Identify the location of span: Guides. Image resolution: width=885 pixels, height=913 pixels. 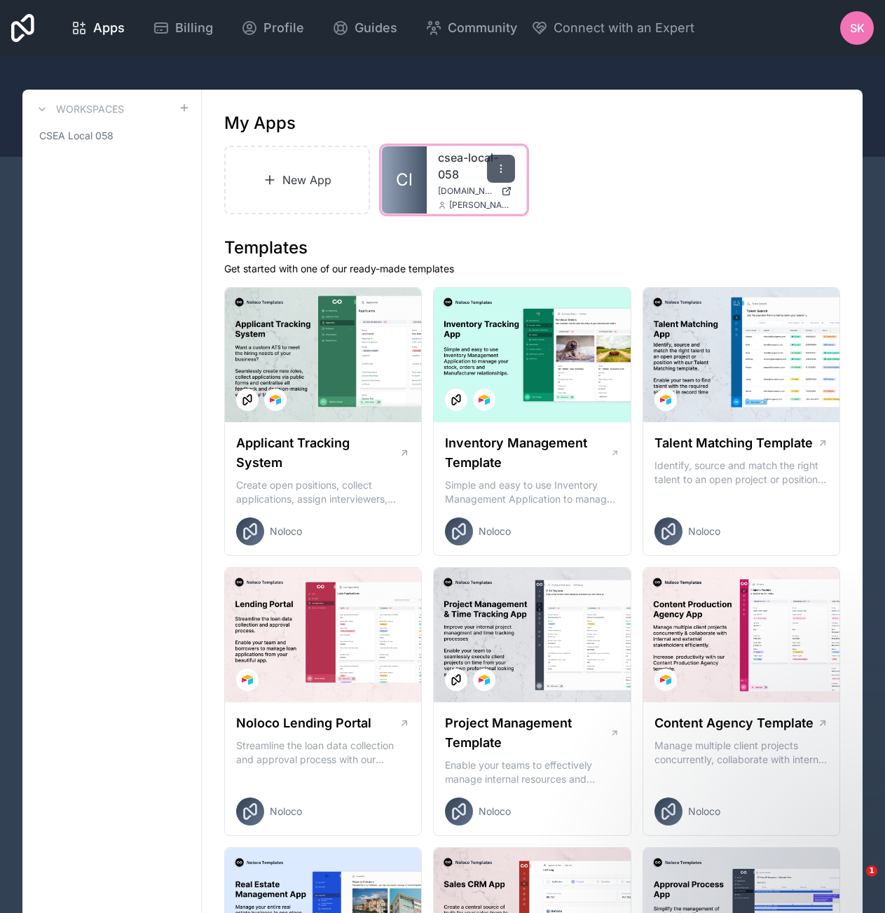
(375, 28).